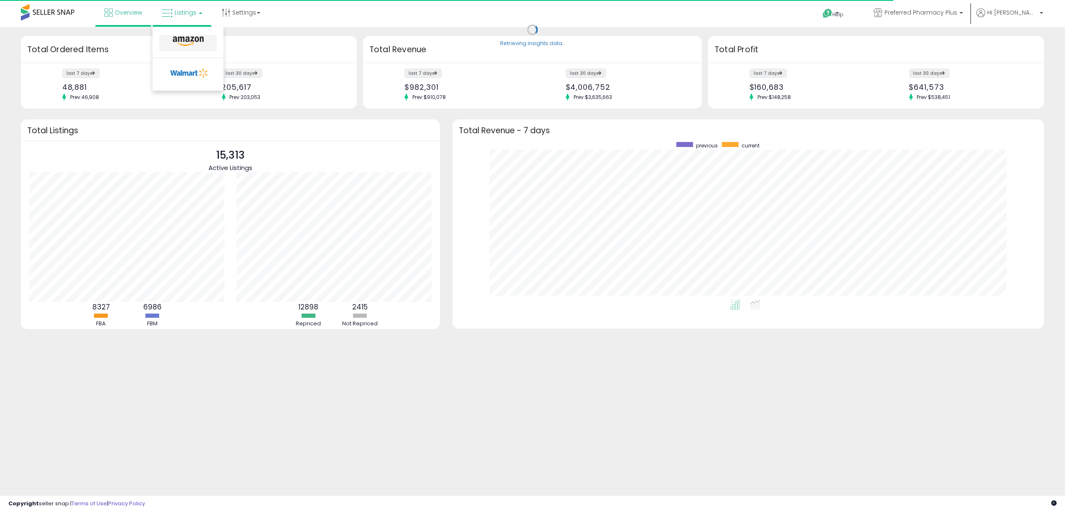 Image resolution: width=1065 pixels, height=512 pixels. I want to click on div: Not Repriced, so click(360, 324).